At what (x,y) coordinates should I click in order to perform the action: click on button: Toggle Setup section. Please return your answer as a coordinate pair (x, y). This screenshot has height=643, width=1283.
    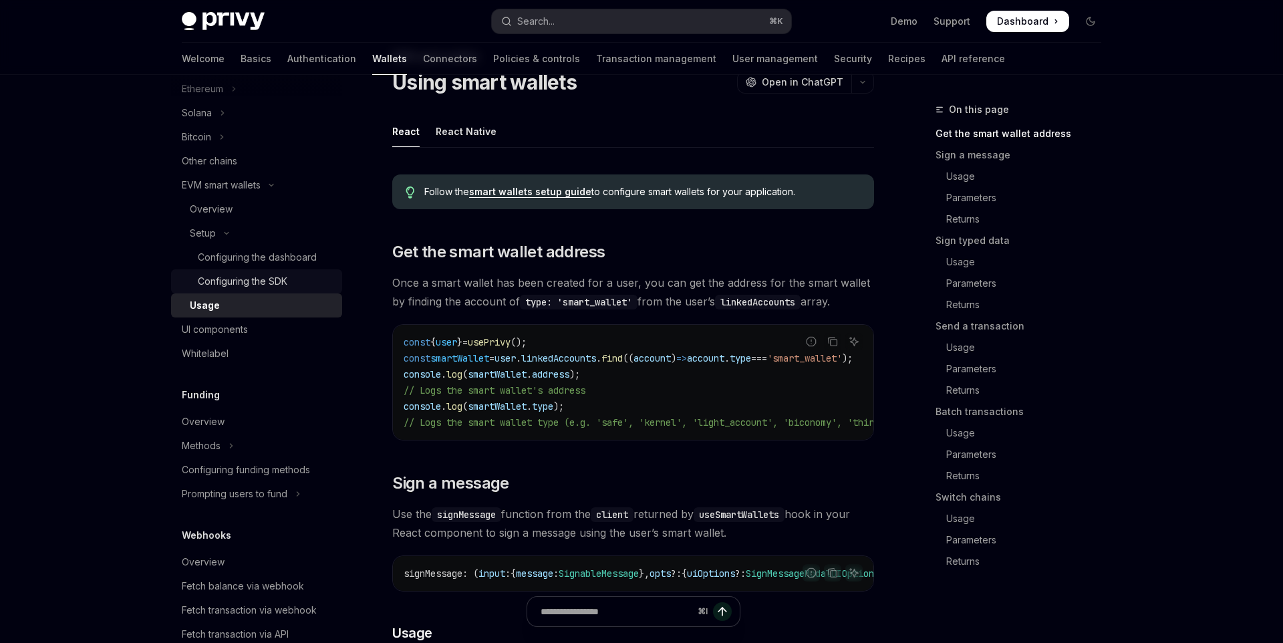
    Looking at the image, I should click on (257, 233).